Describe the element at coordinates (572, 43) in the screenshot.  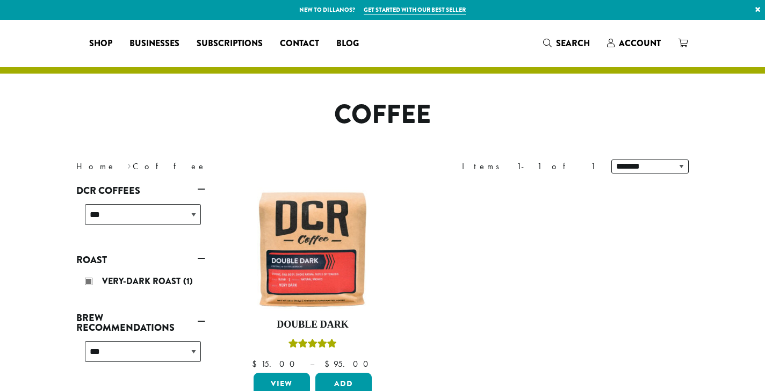
I see `span: Search` at that location.